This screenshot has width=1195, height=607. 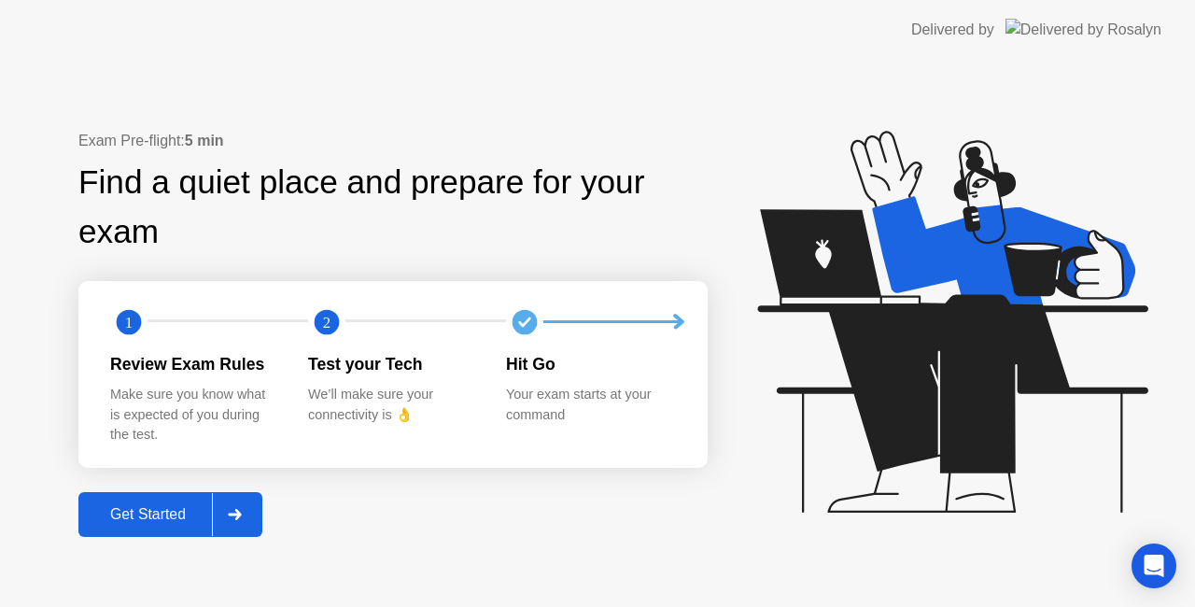 What do you see at coordinates (392, 404) in the screenshot?
I see `div: We’ll make sure your connectivity is 👌` at bounding box center [392, 404].